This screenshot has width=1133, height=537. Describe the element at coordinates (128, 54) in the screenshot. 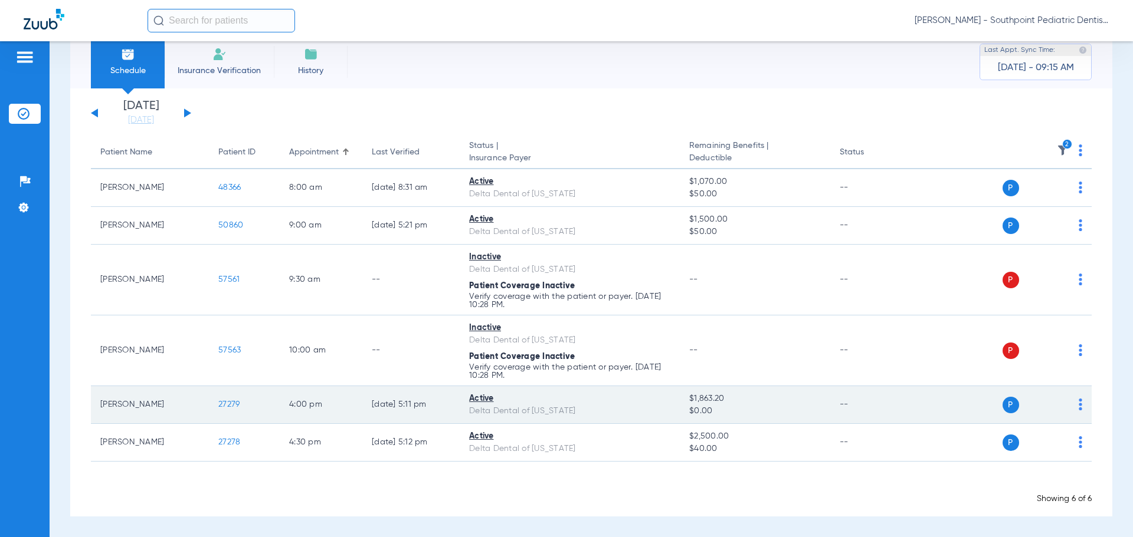

I see `img: Schedule` at that location.